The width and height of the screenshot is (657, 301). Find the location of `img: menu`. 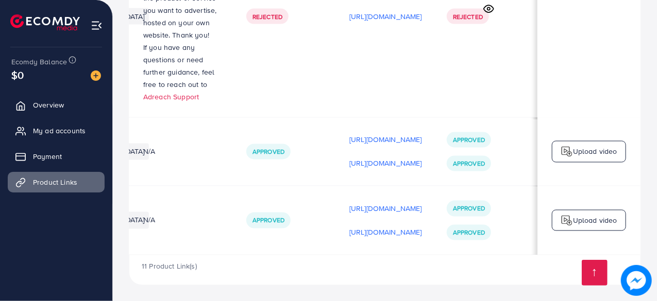

img: menu is located at coordinates (96, 25).